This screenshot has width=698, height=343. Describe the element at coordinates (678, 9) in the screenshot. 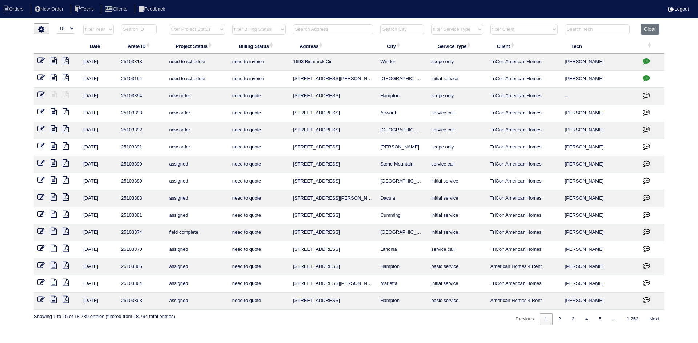

I see `a: Logout` at that location.